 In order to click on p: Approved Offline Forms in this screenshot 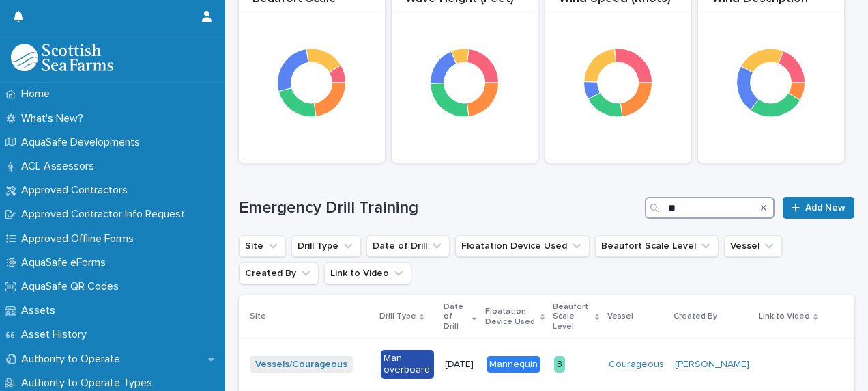, I will do `click(80, 238)`.